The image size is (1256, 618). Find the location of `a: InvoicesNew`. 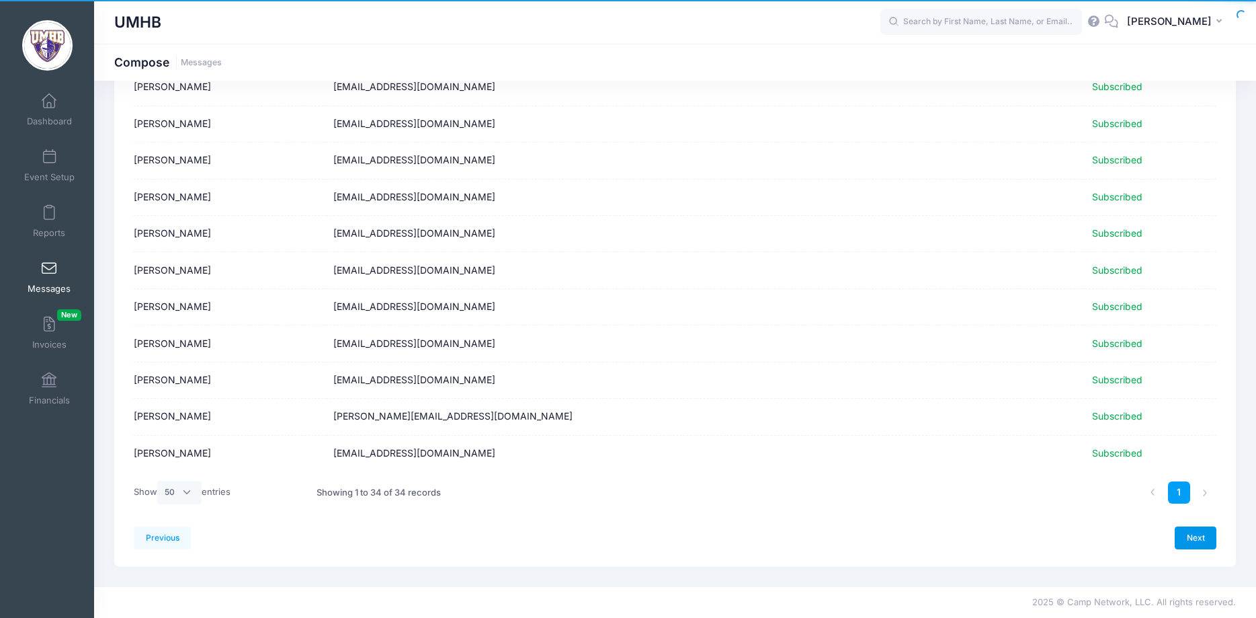

a: InvoicesNew is located at coordinates (49, 333).